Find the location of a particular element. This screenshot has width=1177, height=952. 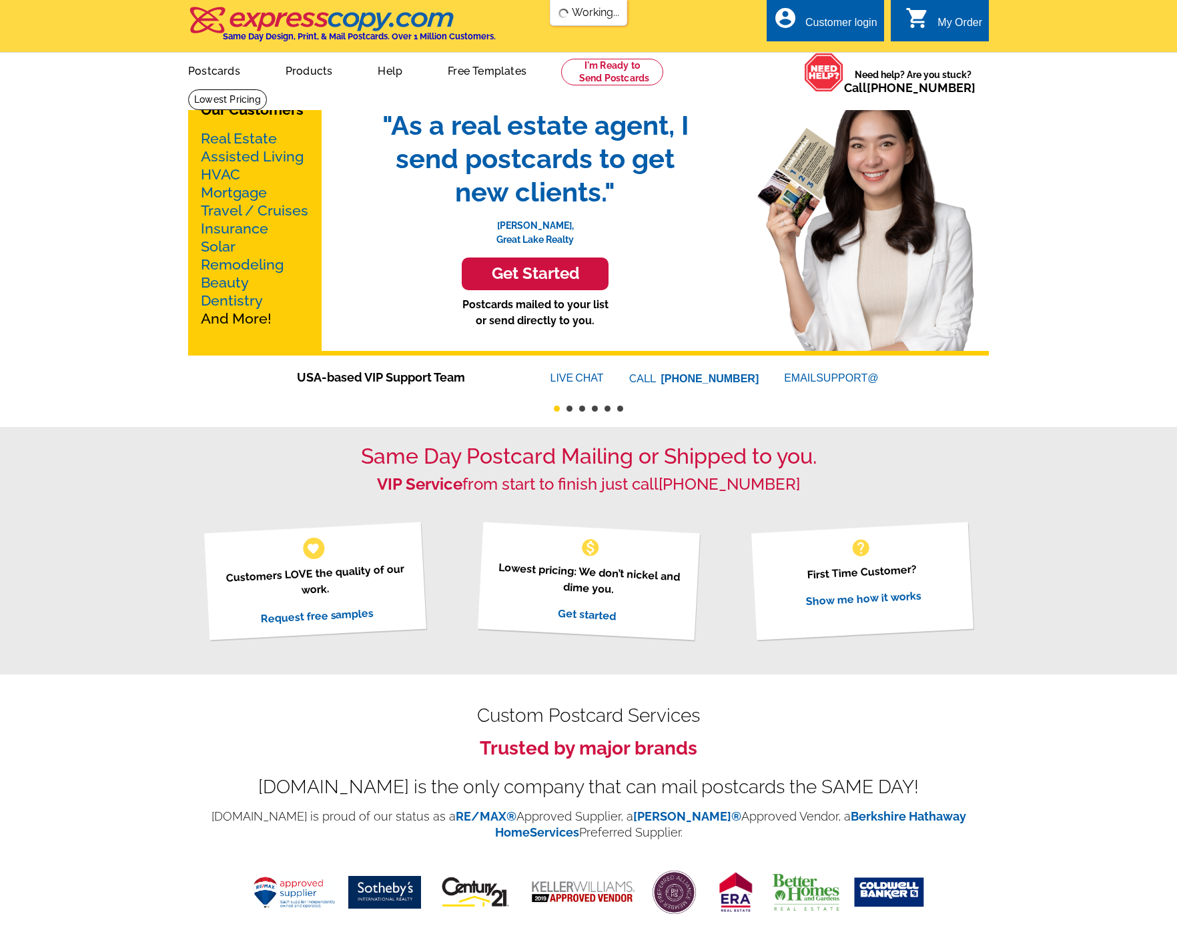

span: monetization_on is located at coordinates (591, 548).